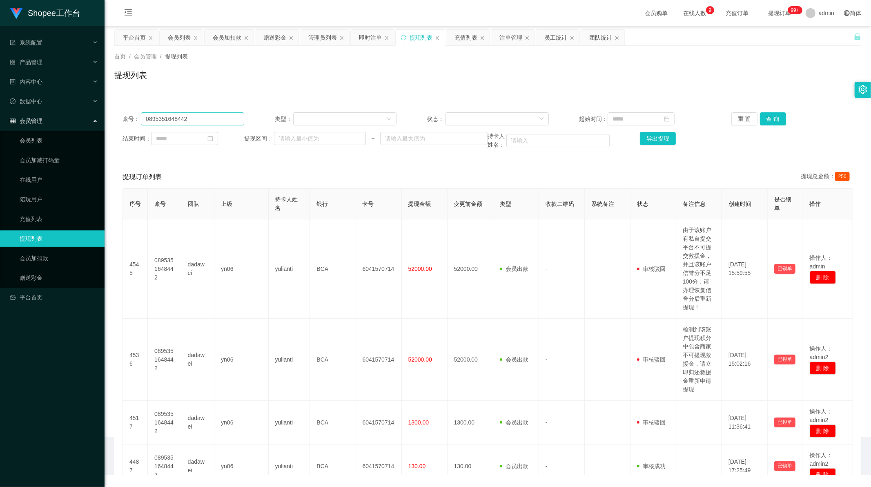 This screenshot has height=487, width=871. What do you see at coordinates (131, 75) in the screenshot?
I see `h1: 提现列表` at bounding box center [131, 75].